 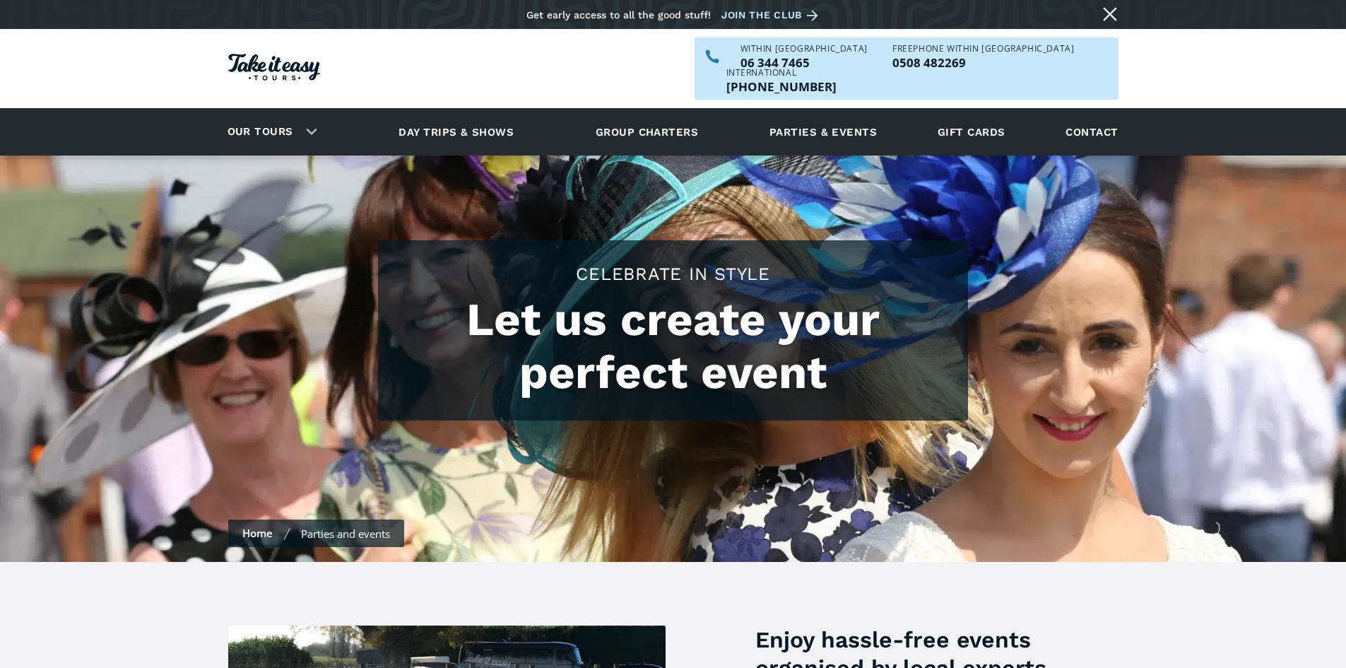 What do you see at coordinates (456, 131) in the screenshot?
I see `a: Day trips & shows` at bounding box center [456, 131].